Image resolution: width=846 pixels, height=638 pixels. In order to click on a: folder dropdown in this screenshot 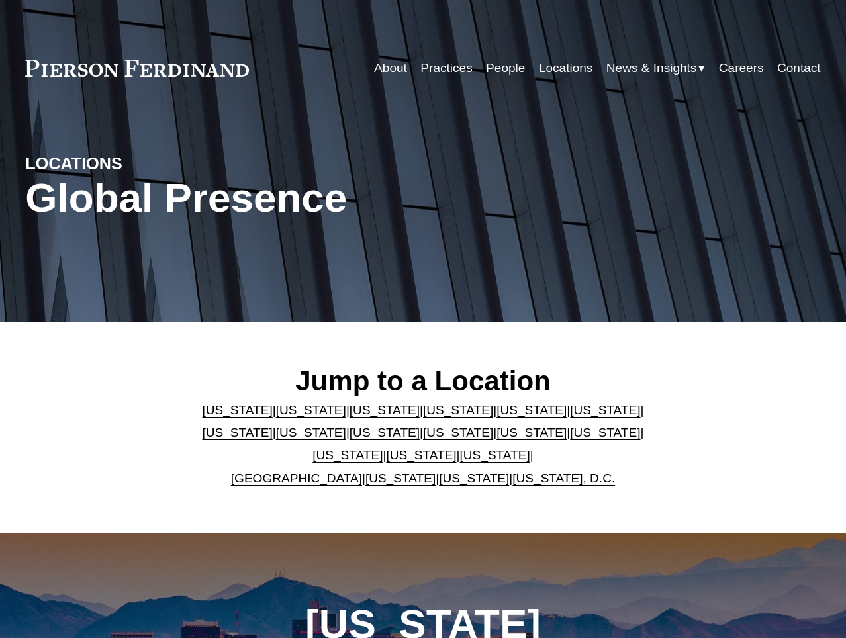, I will do `click(656, 68)`.